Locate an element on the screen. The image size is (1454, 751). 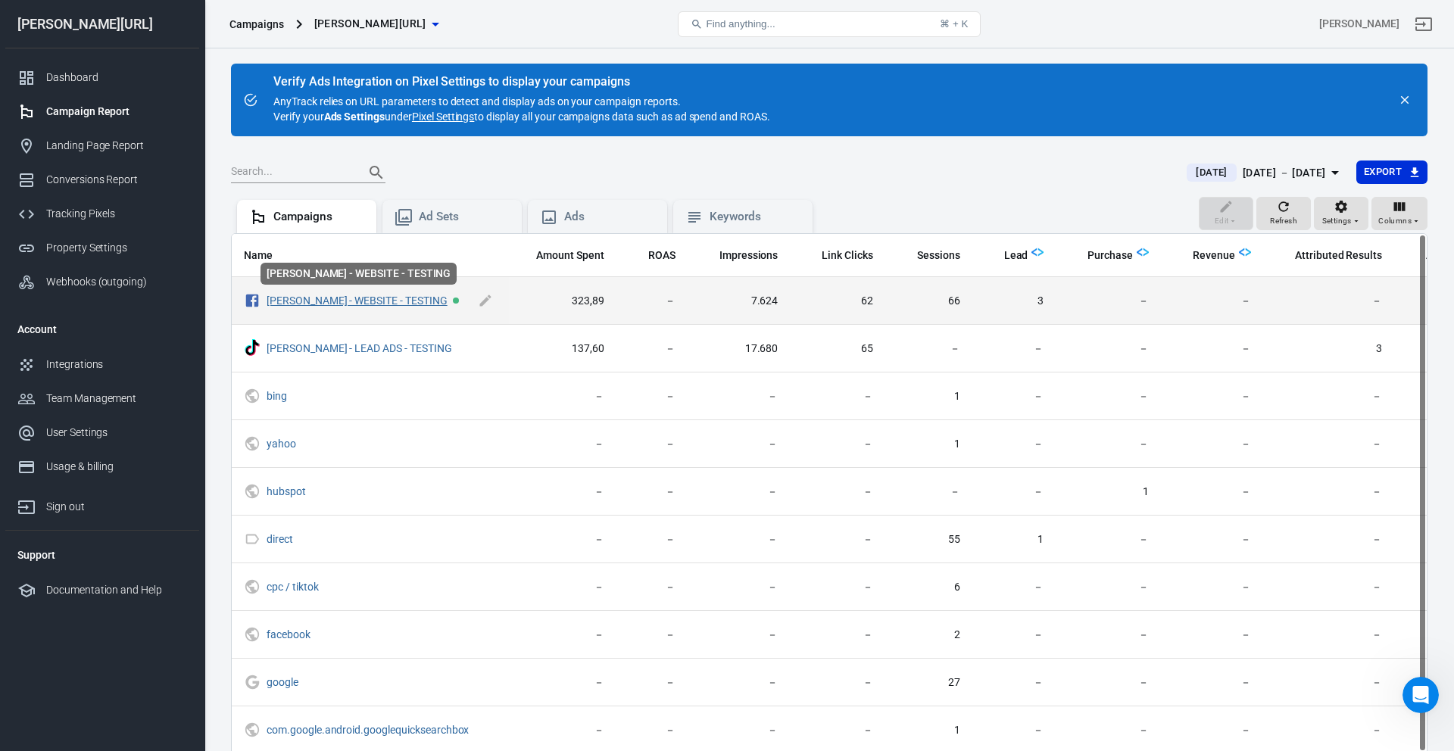
a: Dashboard is located at coordinates (102, 77).